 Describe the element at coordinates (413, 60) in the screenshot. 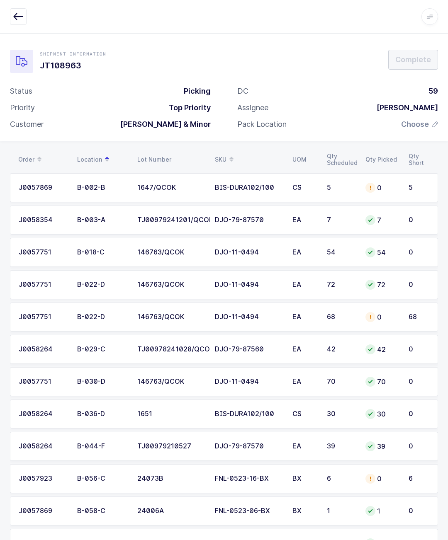

I see `button: Complete` at that location.